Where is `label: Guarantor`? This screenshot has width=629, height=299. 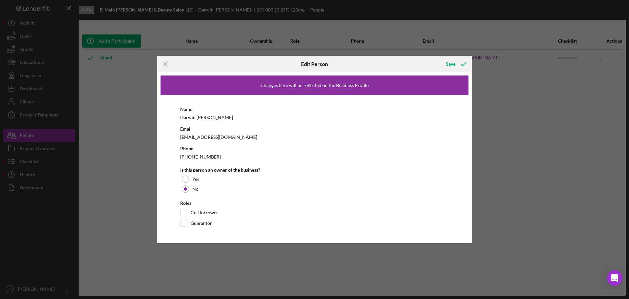 label: Guarantor is located at coordinates (201, 223).